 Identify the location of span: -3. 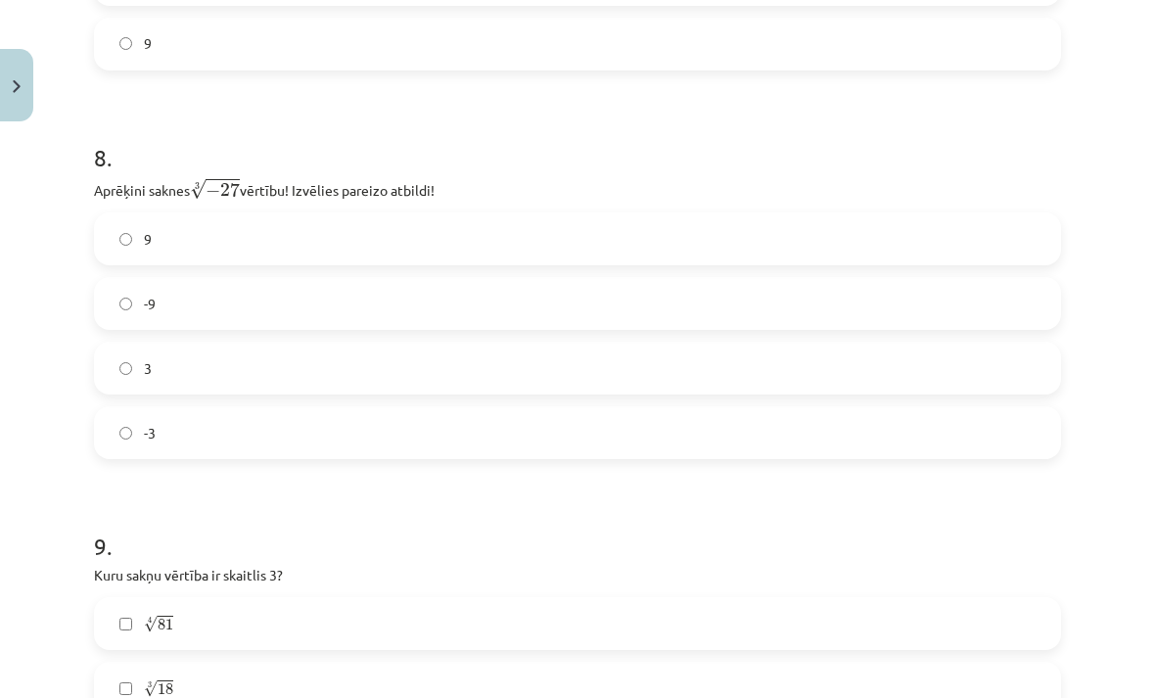
(150, 433).